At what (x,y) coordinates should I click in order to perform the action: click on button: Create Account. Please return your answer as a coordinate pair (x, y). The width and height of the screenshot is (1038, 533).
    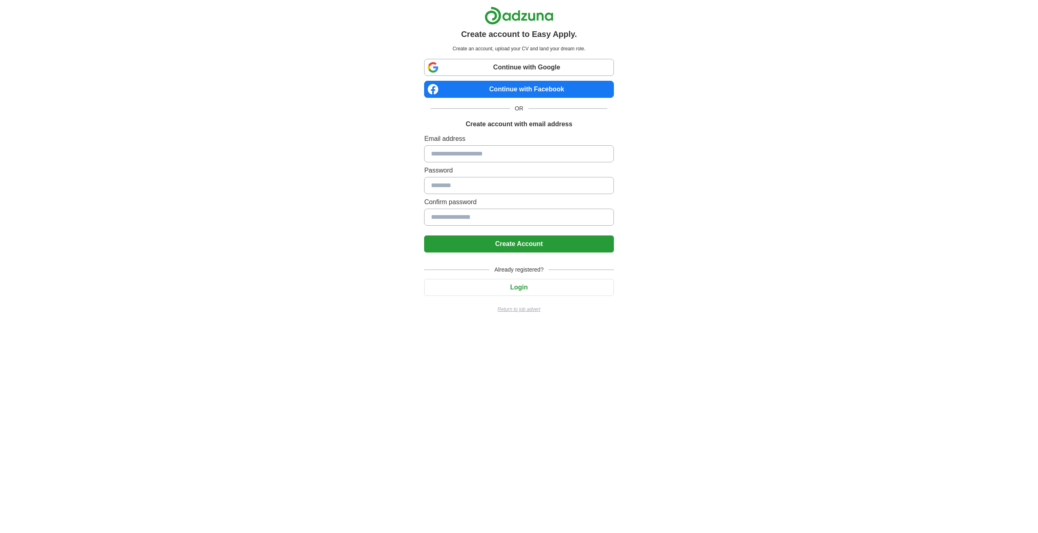
    Looking at the image, I should click on (519, 244).